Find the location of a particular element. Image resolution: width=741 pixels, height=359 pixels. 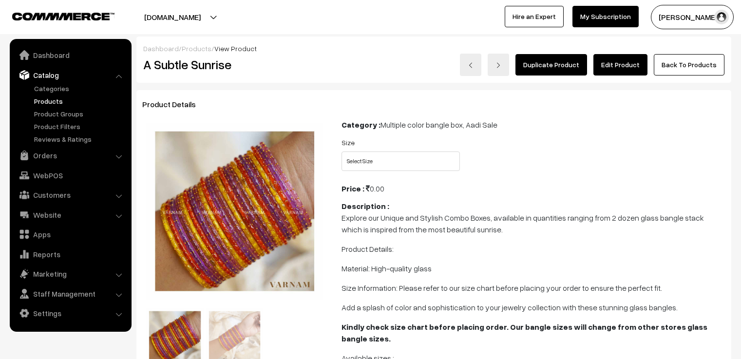

img: left-arrow.png is located at coordinates (471, 65).